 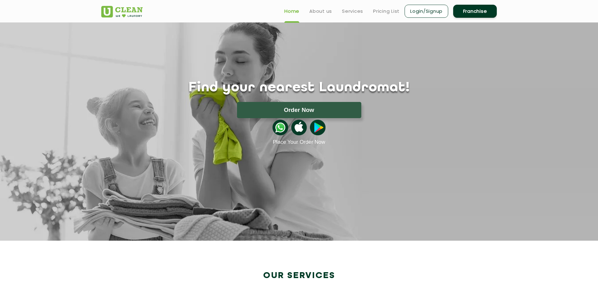 I want to click on button: Order Now, so click(x=299, y=110).